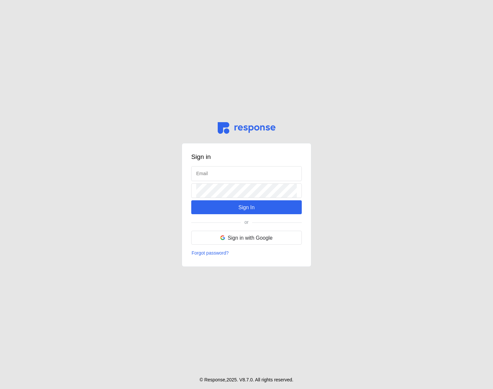 The height and width of the screenshot is (389, 493). What do you see at coordinates (247, 222) in the screenshot?
I see `p: or` at bounding box center [247, 222].